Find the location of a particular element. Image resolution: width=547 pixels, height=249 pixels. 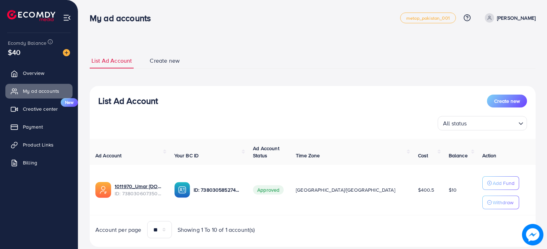

a: logo is located at coordinates (31, 15).